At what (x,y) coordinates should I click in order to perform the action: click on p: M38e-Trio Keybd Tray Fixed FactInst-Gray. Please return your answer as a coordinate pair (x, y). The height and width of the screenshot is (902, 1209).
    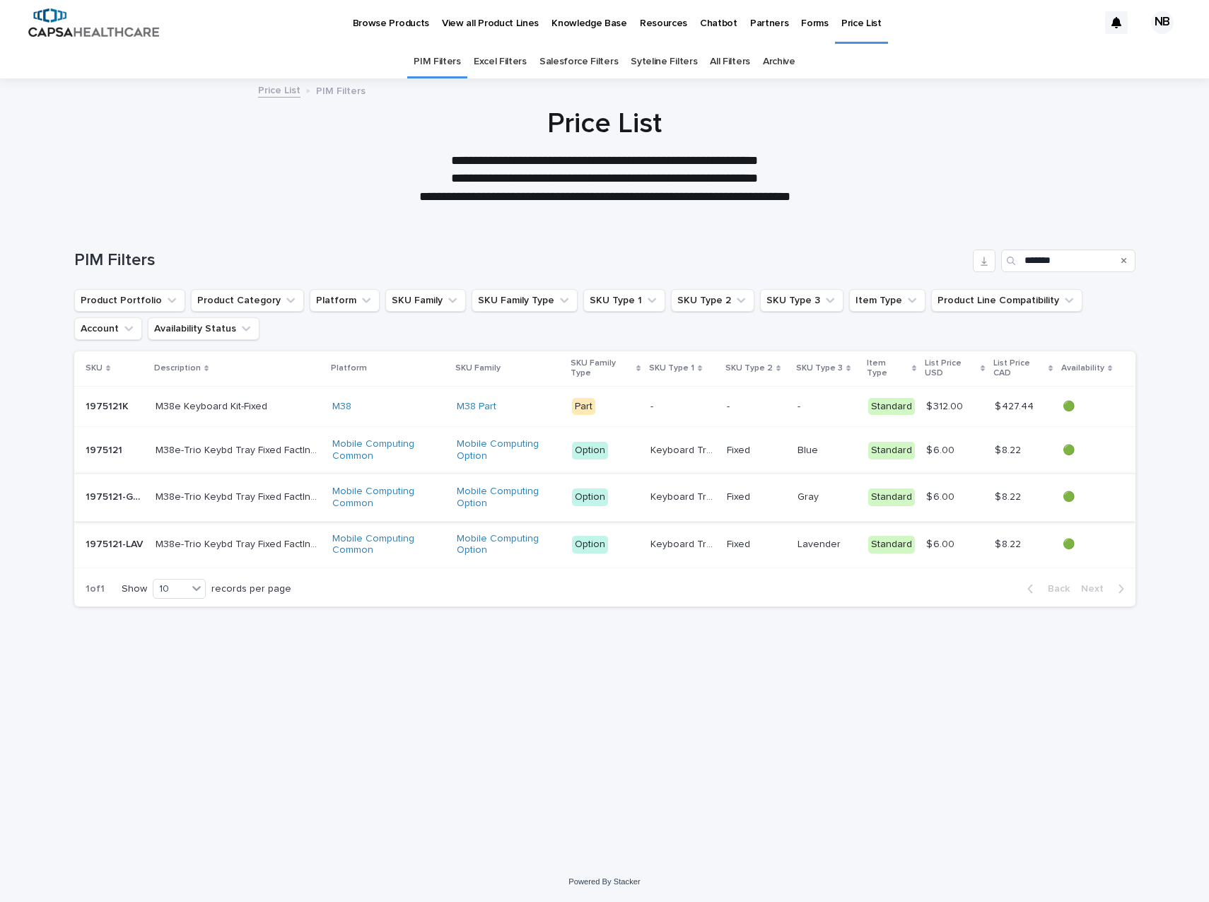
    Looking at the image, I should click on (240, 496).